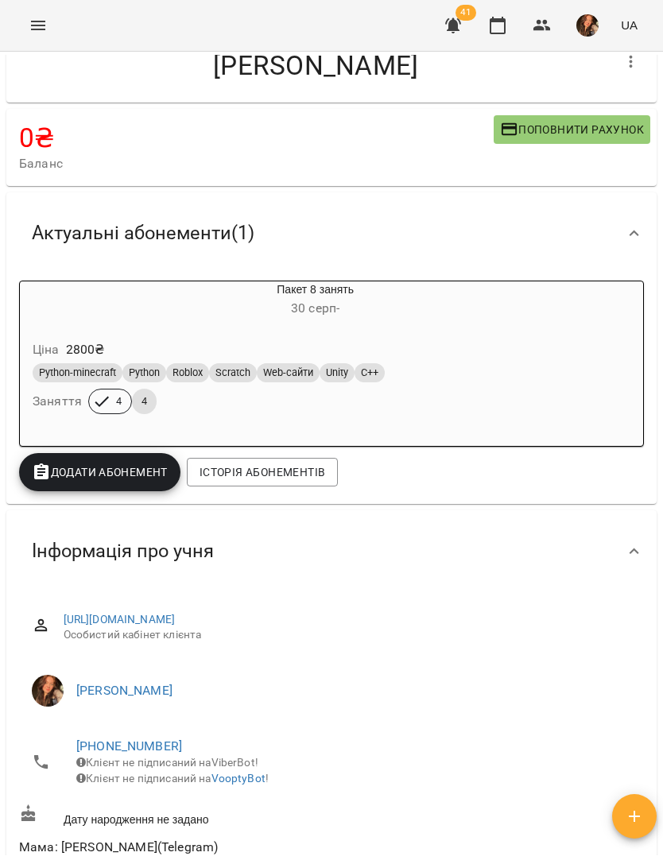  Describe the element at coordinates (588, 25) in the screenshot. I see `img: ab4009e934c7439b32ac48f4cd77c683.jpg` at that location.